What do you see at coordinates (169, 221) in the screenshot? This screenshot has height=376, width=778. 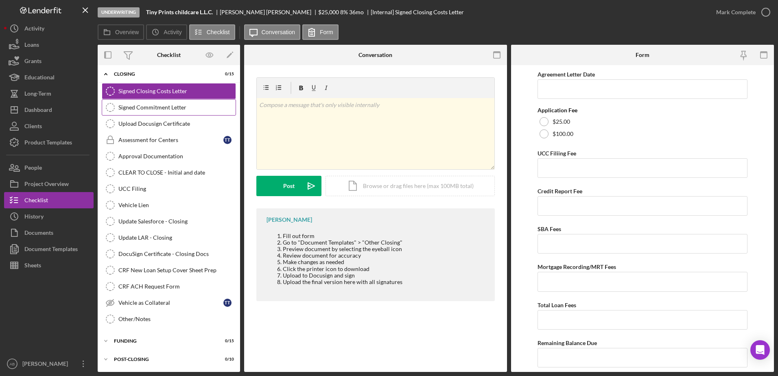 I see `a: Update Salesforce - Closing` at bounding box center [169, 221].